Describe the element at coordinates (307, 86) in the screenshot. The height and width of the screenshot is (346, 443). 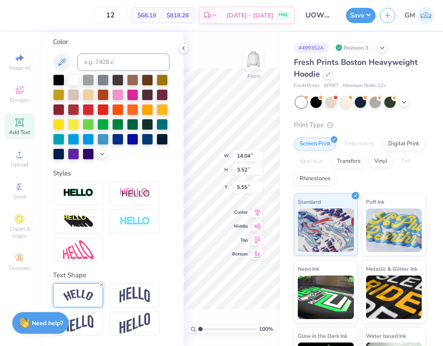
I see `span: Fresh Prints` at that location.